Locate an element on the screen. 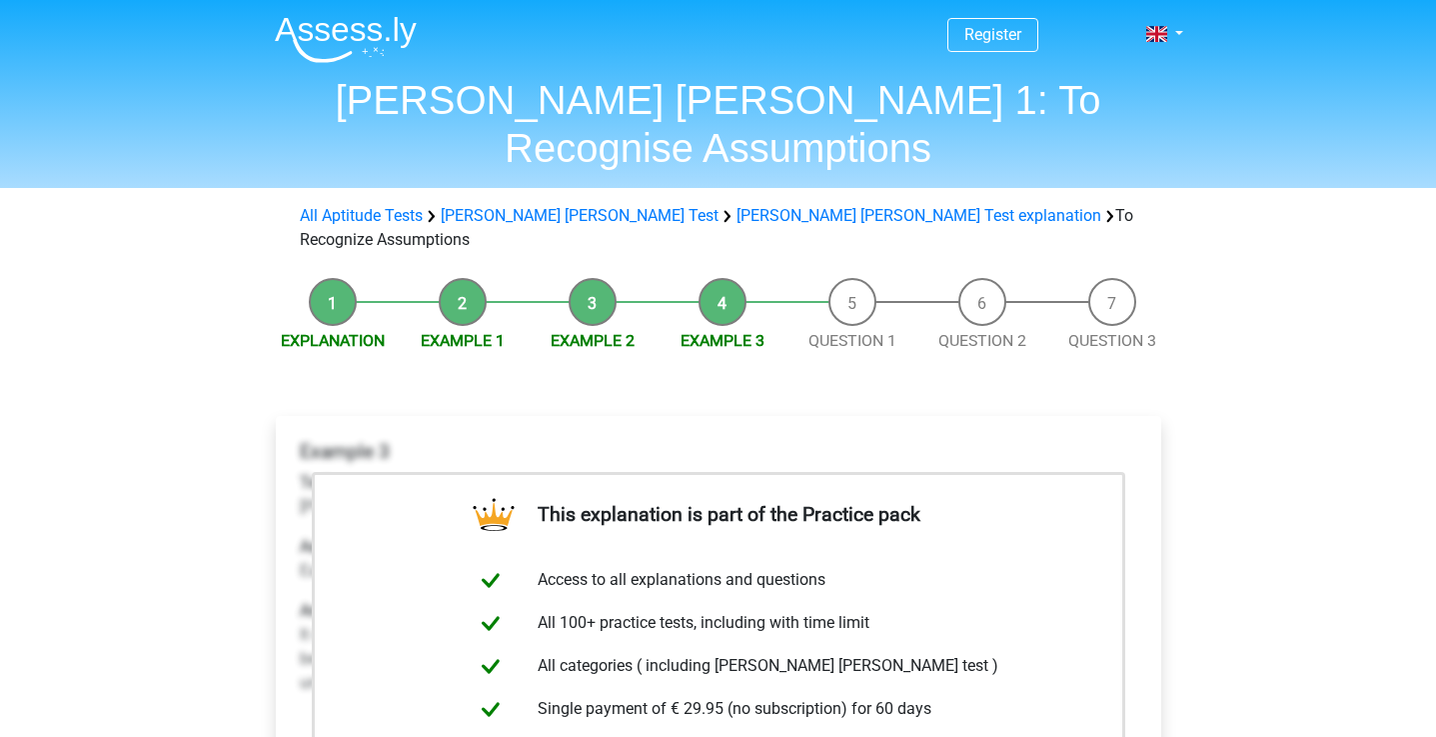  div: To Recognize Assumptions is located at coordinates (719, 228).